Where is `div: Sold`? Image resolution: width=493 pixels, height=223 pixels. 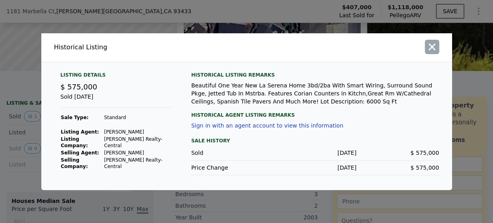
div: Sold is located at coordinates (232, 153).